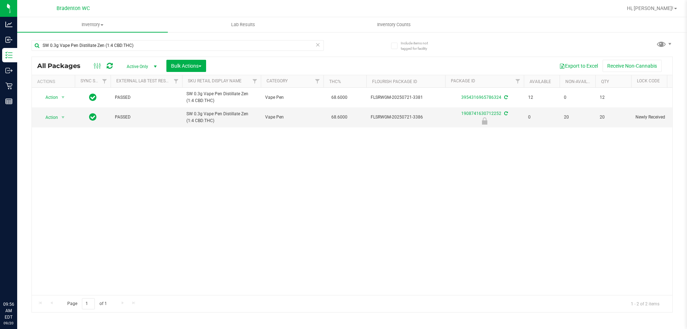 This screenshot has width=687, height=329. I want to click on span: Inventory Counts, so click(394, 25).